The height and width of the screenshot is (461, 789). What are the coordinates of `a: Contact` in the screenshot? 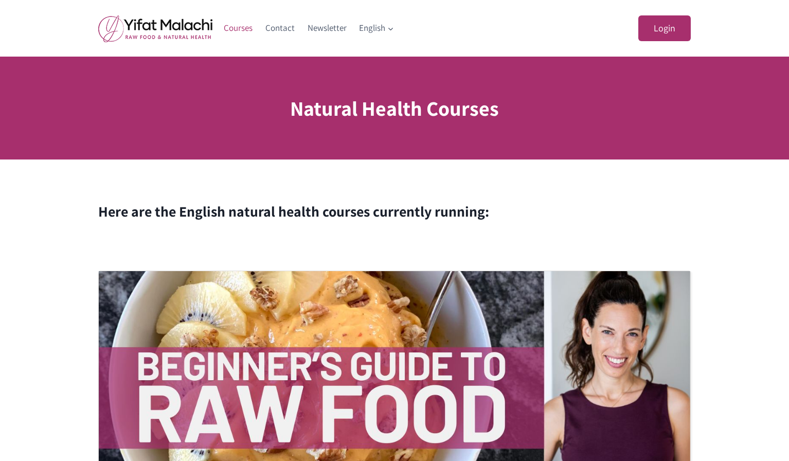 It's located at (280, 28).